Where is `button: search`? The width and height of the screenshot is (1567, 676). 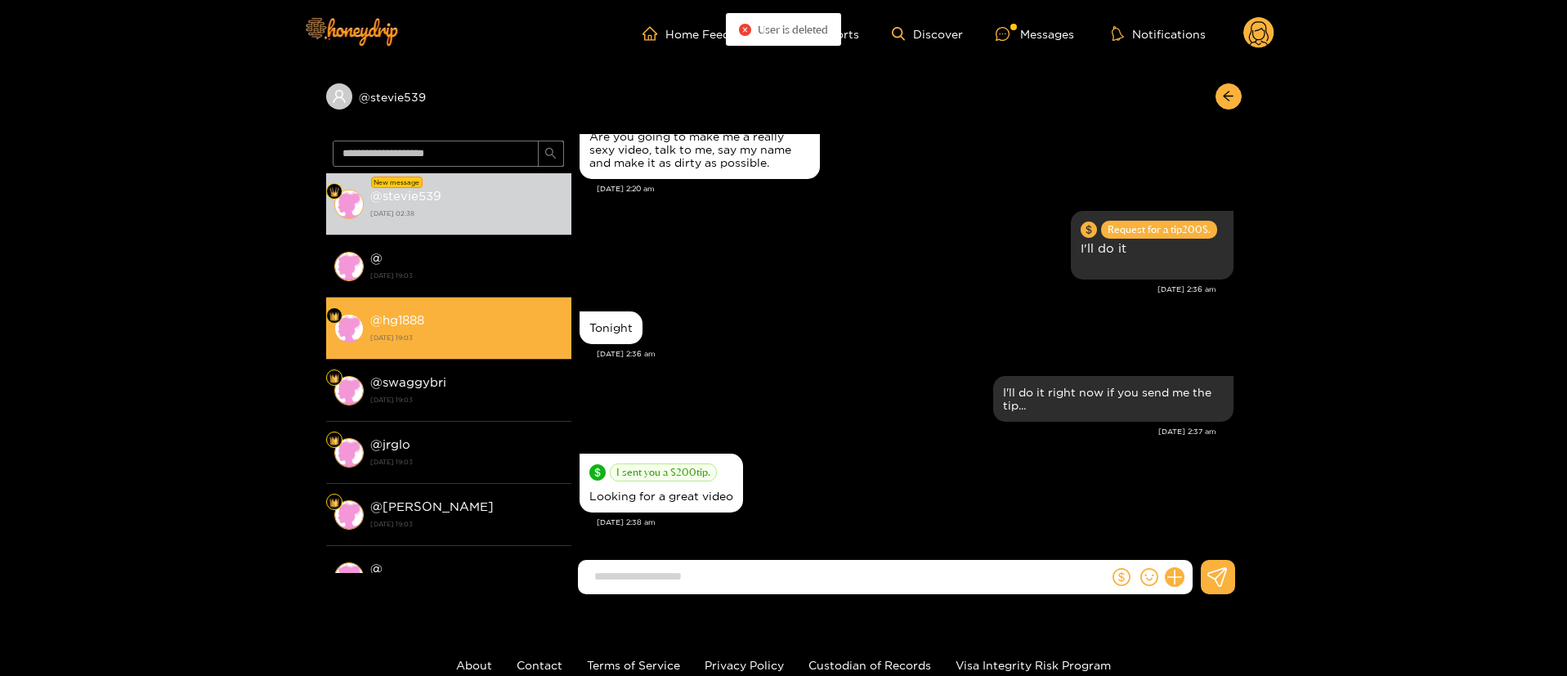
button: search is located at coordinates (551, 154).